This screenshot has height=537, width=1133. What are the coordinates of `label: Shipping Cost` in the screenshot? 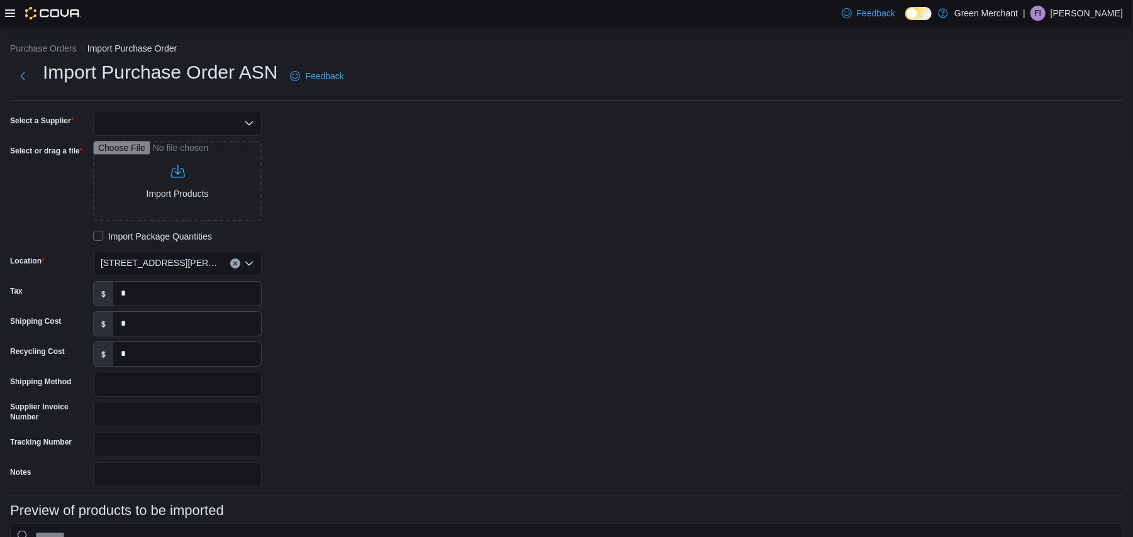 It's located at (35, 321).